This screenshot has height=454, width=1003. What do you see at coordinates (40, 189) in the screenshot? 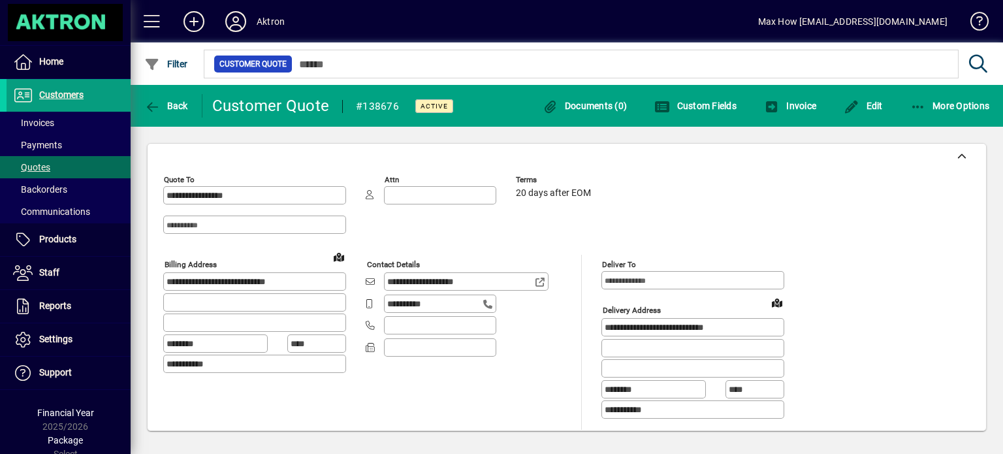
I see `span: Backorders` at bounding box center [40, 189].